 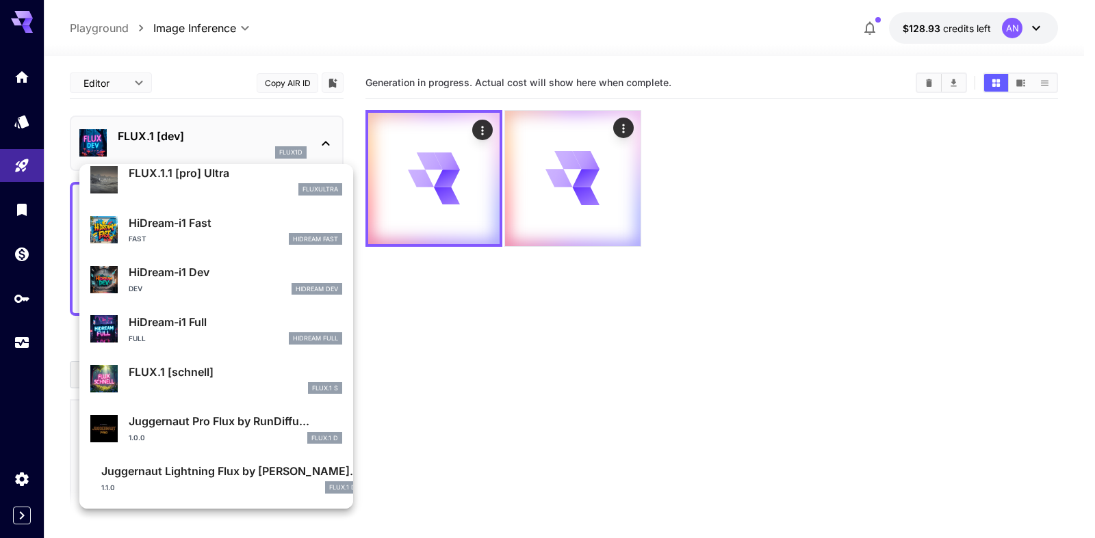 What do you see at coordinates (108, 488) in the screenshot?
I see `p: 1.1.0` at bounding box center [108, 488].